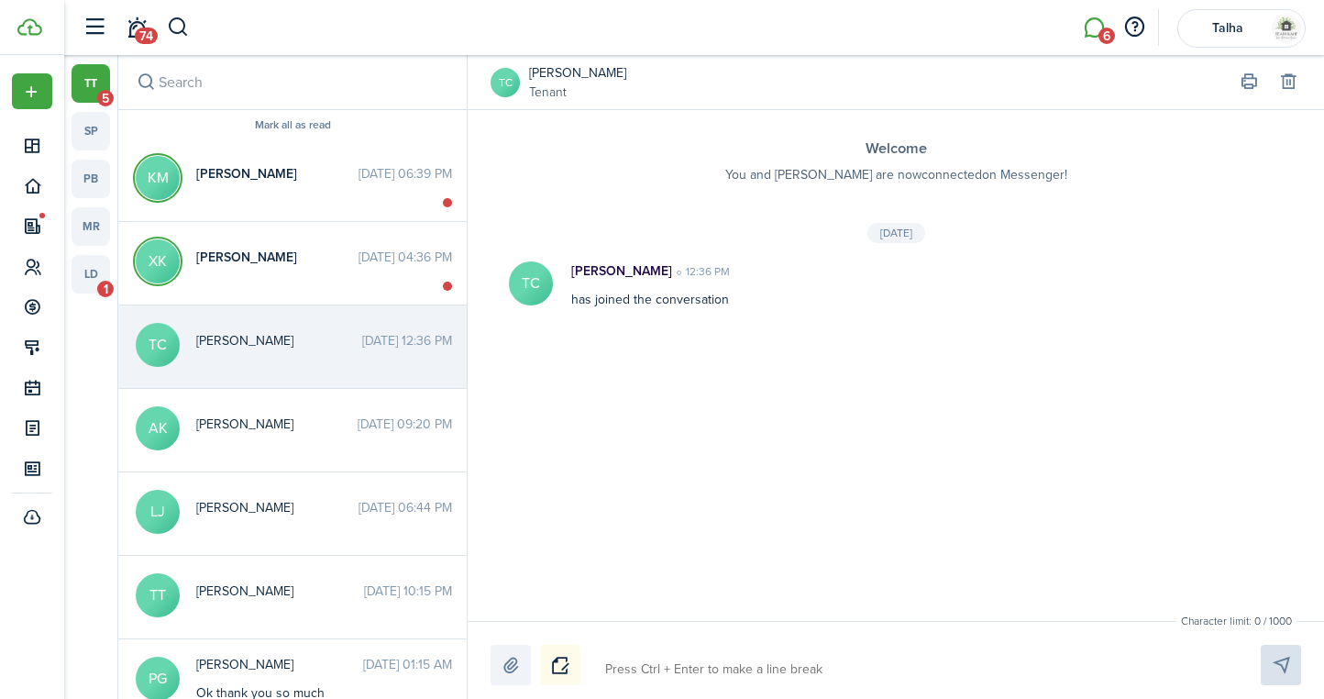 The width and height of the screenshot is (1324, 699). Describe the element at coordinates (578, 92) in the screenshot. I see `a: Tenant` at that location.